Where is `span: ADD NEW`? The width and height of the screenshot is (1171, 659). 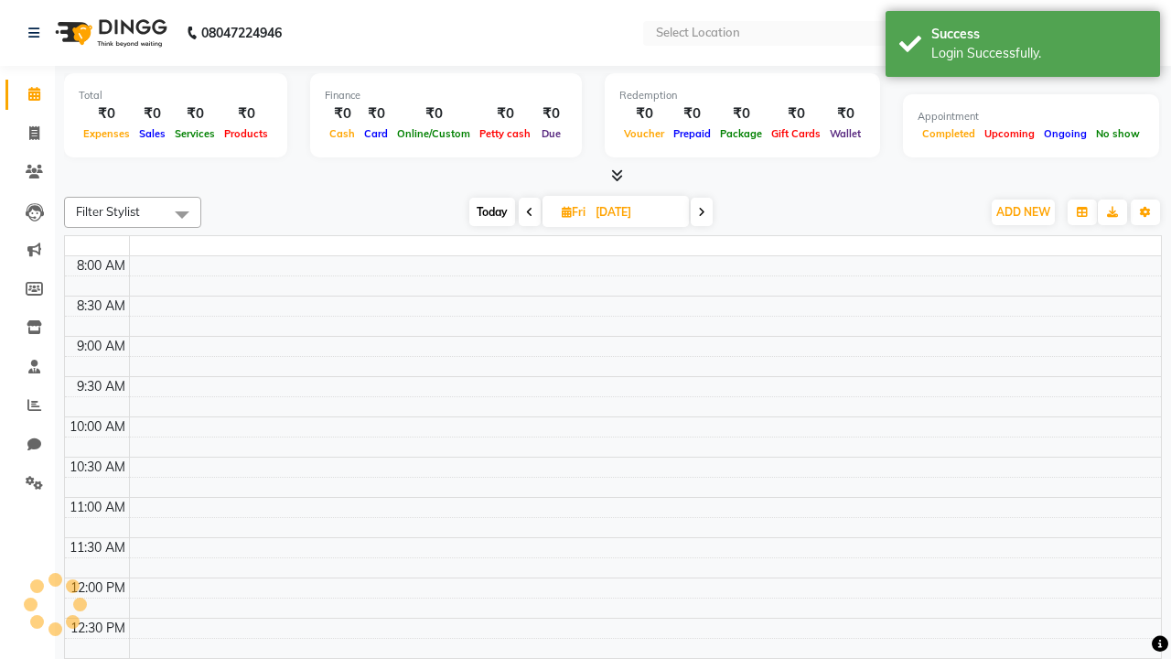
span: ADD NEW is located at coordinates (1023, 211).